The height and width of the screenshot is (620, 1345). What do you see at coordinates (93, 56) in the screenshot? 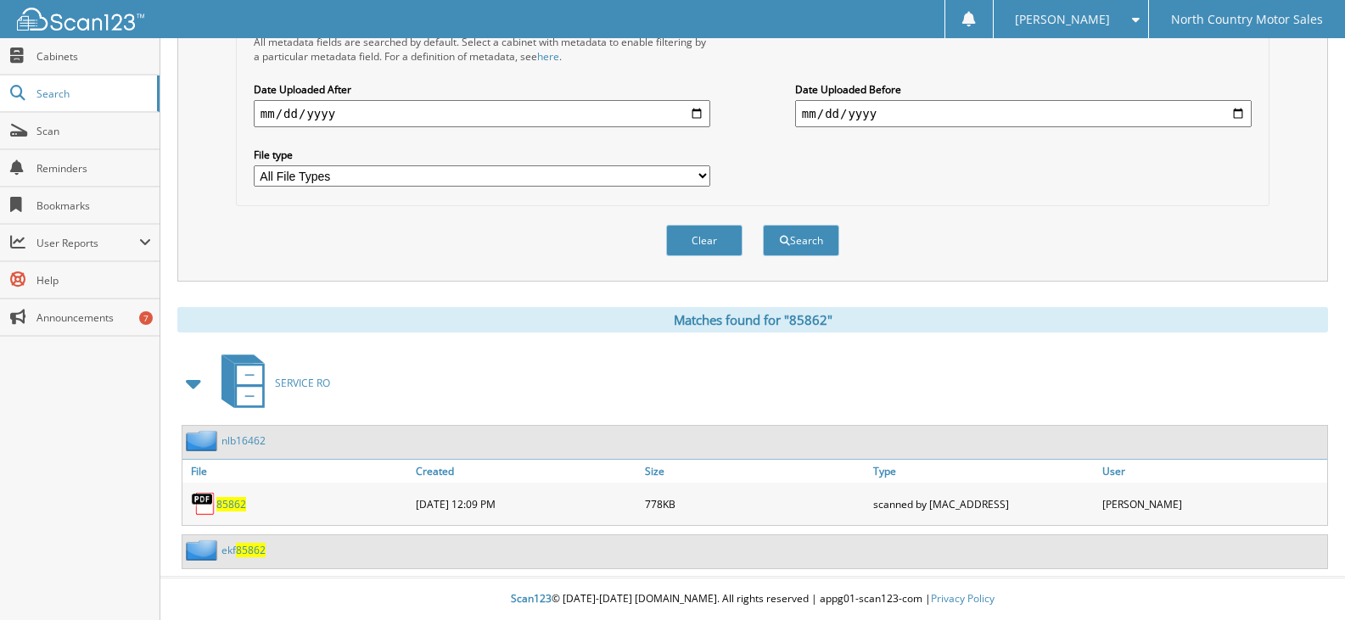
I see `span: Cabinets` at bounding box center [93, 56].